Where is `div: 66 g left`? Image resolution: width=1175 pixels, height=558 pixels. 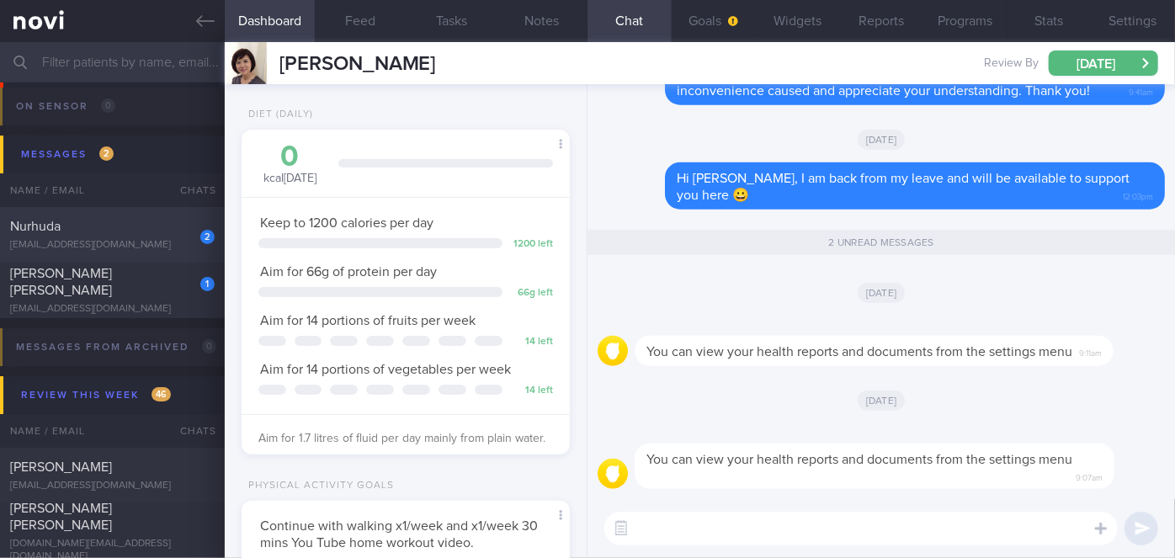
div: 66 g left is located at coordinates (532, 293).